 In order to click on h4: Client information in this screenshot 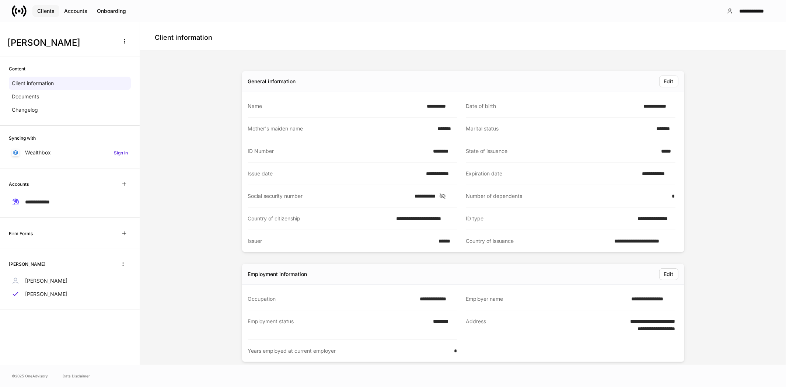, I will do `click(183, 38)`.